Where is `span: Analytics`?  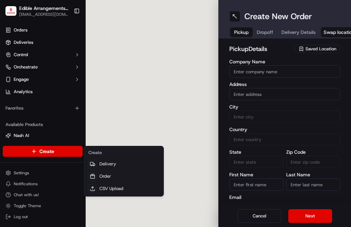
span: Analytics is located at coordinates (23, 92).